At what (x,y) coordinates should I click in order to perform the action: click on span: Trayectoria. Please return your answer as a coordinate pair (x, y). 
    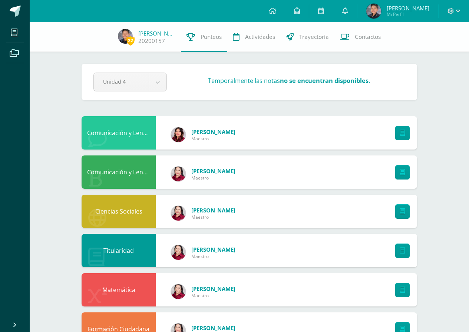
    Looking at the image, I should click on (314, 37).